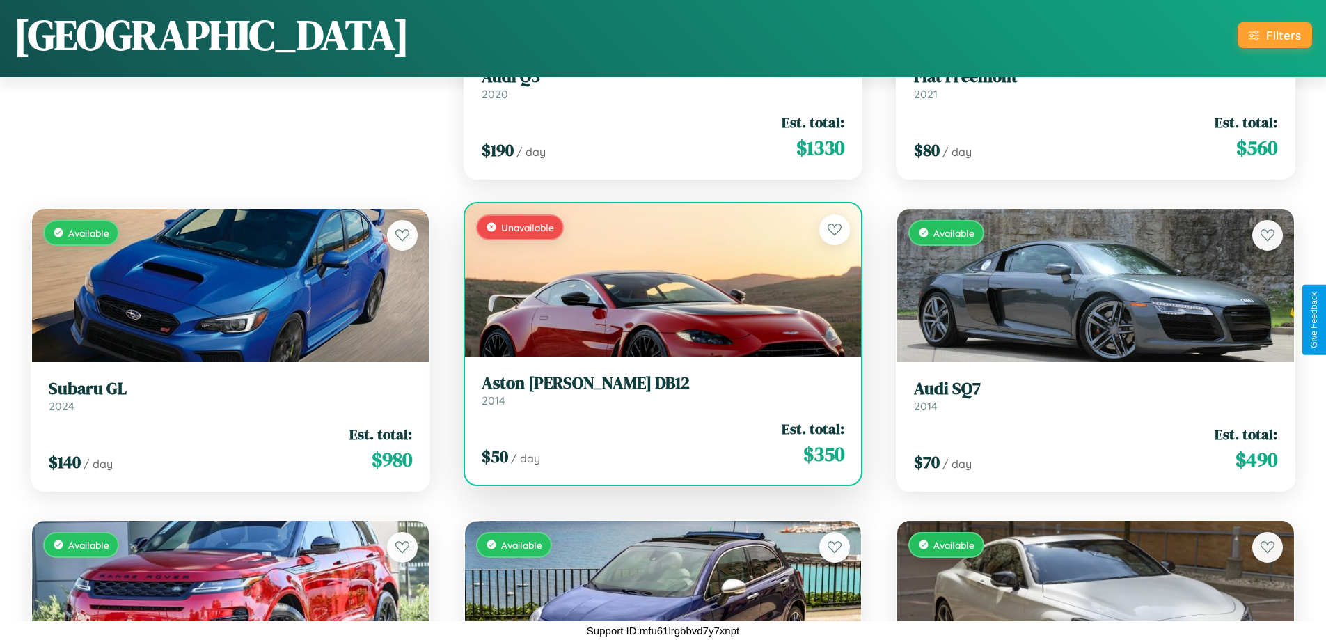  What do you see at coordinates (495, 456) in the screenshot?
I see `span: $ 50` at bounding box center [495, 456].